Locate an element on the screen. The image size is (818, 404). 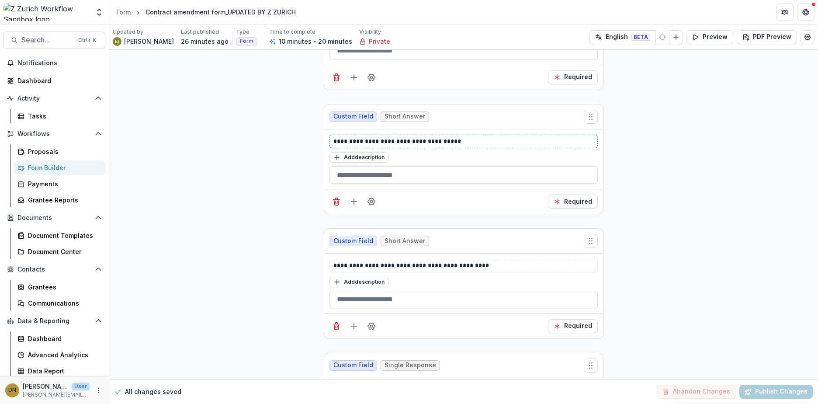
div: Communications is located at coordinates (63, 303).